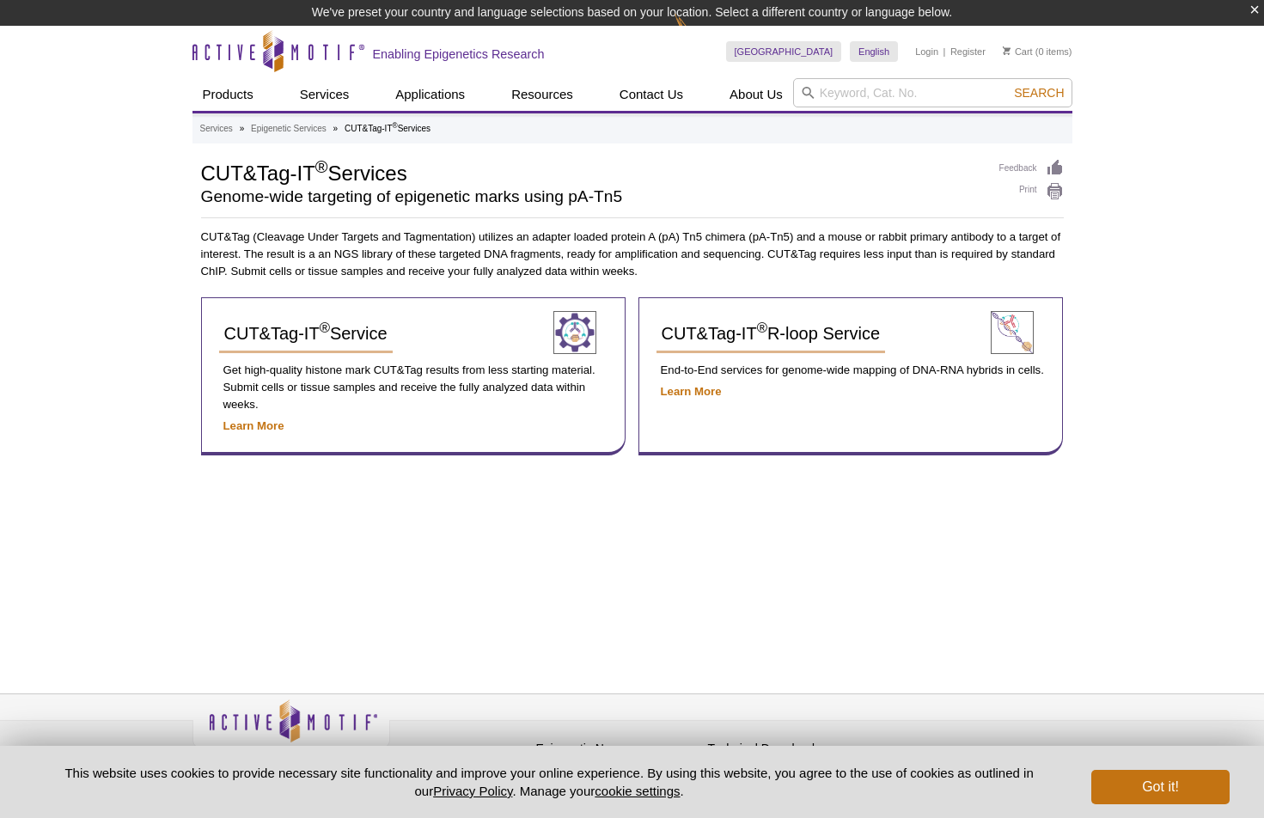 Image resolution: width=1264 pixels, height=818 pixels. What do you see at coordinates (1160, 787) in the screenshot?
I see `button: Got it!` at bounding box center [1160, 787].